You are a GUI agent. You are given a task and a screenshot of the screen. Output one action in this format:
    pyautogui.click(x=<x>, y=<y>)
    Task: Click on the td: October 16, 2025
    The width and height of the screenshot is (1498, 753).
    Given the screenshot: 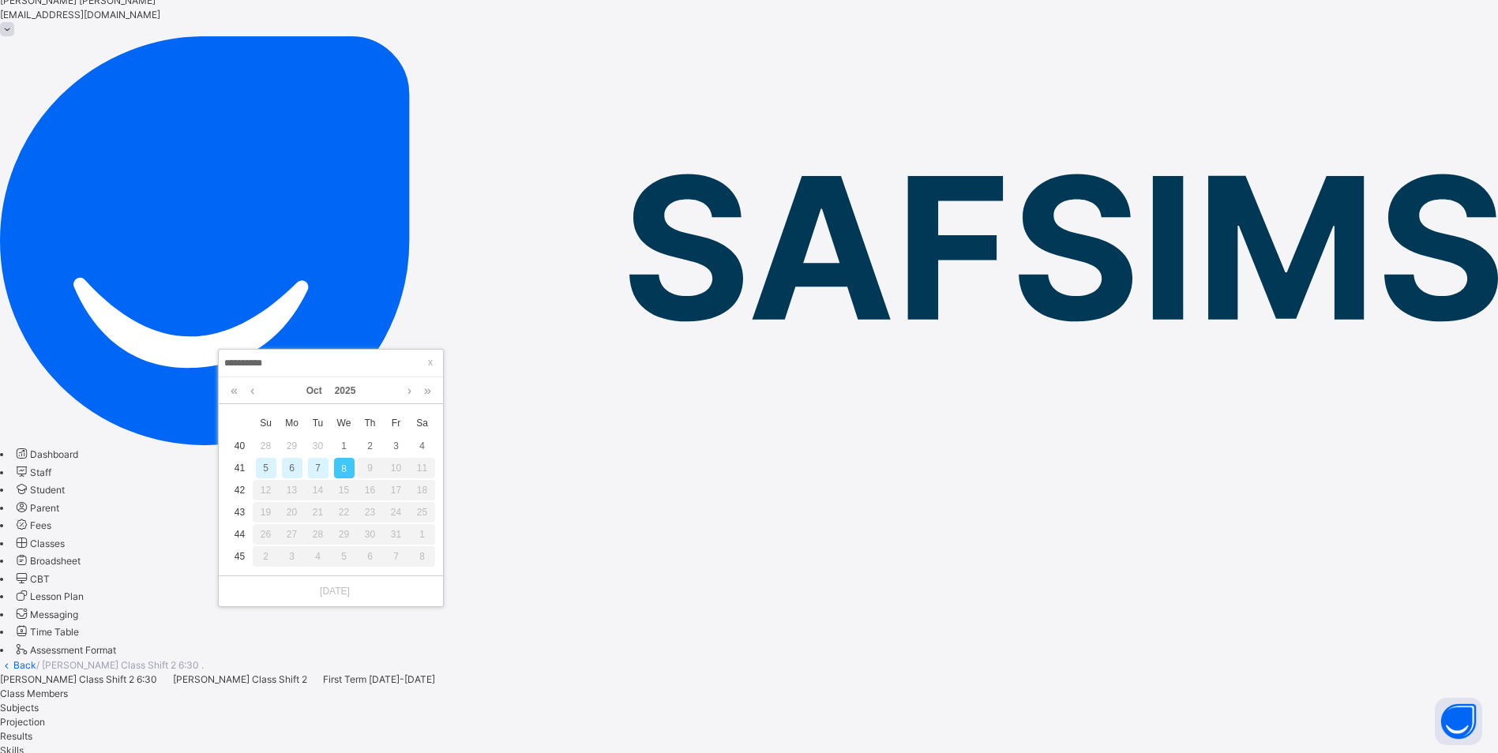 What is the action you would take?
    pyautogui.click(x=370, y=490)
    